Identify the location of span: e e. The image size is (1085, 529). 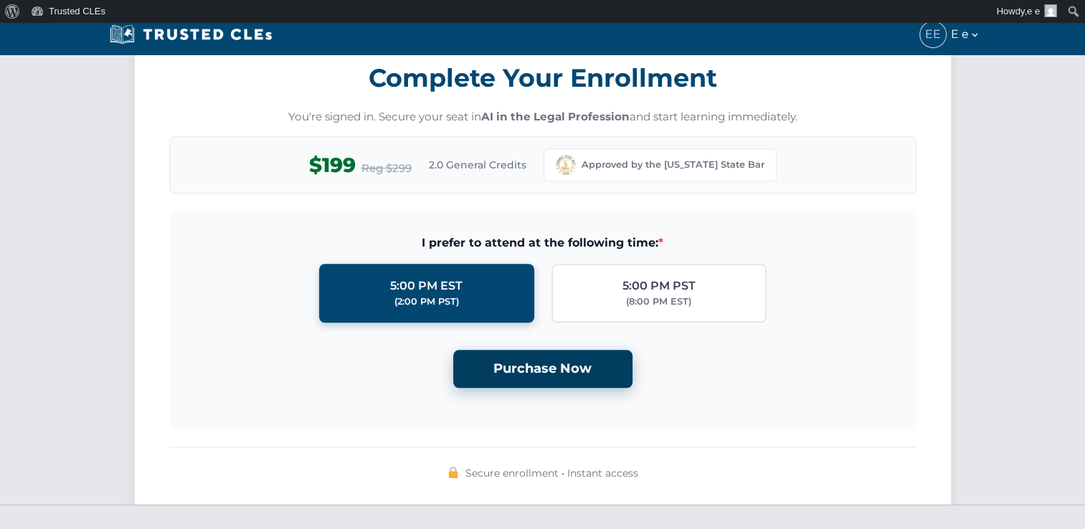
(1033, 11).